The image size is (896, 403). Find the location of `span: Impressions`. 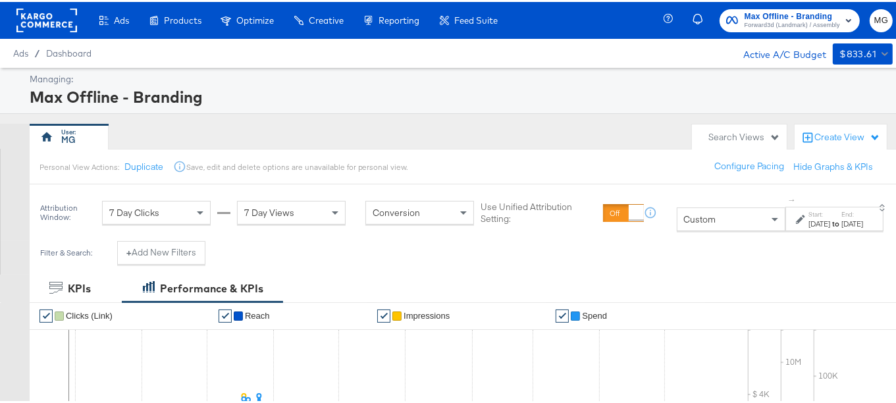

span: Impressions is located at coordinates (427, 313).